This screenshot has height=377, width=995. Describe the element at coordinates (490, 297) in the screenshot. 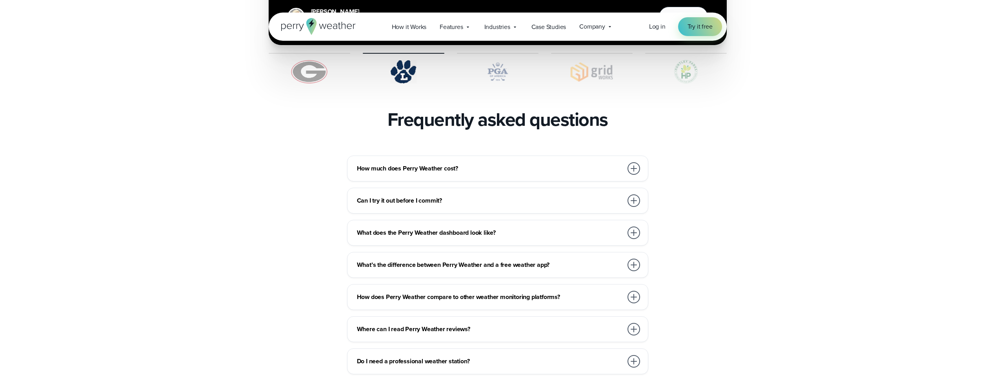

I see `h3: How does Perry Weather compare to other weather monitoring platforms?` at that location.